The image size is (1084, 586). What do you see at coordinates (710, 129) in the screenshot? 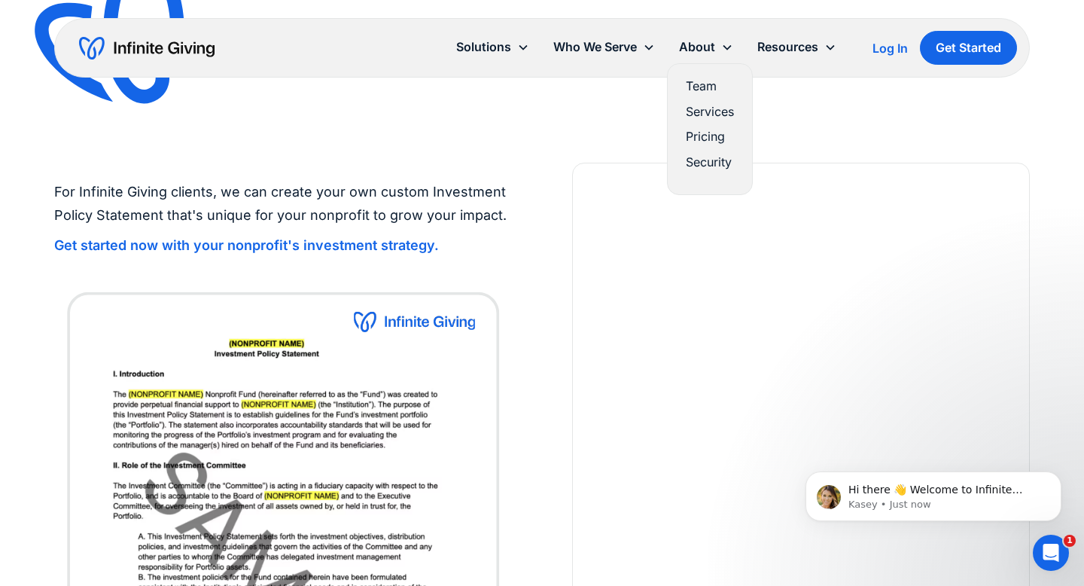
I see `nav: About` at bounding box center [710, 129].